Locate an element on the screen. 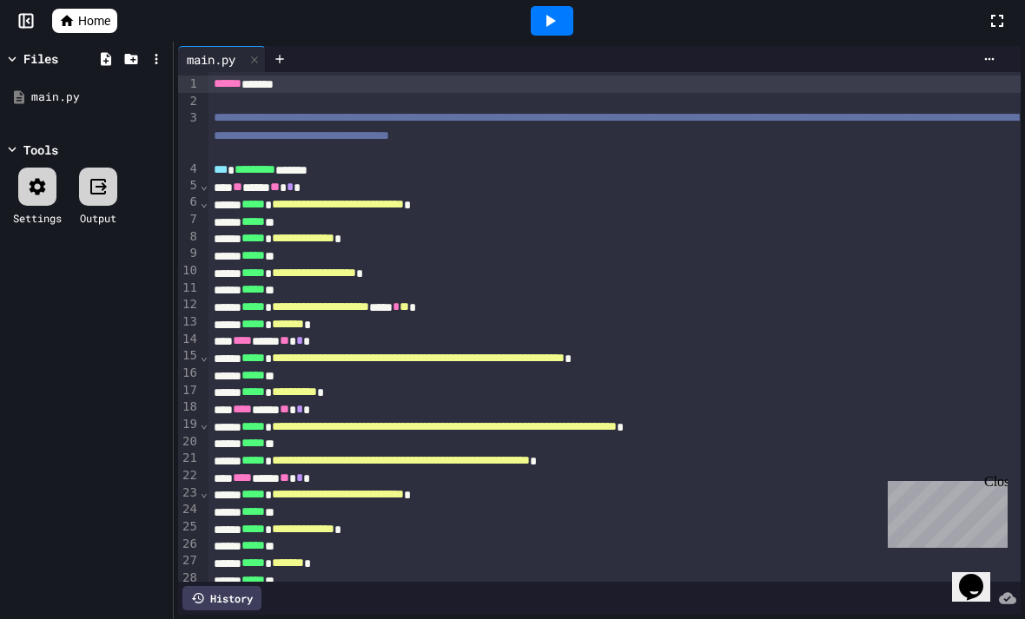 This screenshot has height=619, width=1025. span: Home is located at coordinates (94, 21).